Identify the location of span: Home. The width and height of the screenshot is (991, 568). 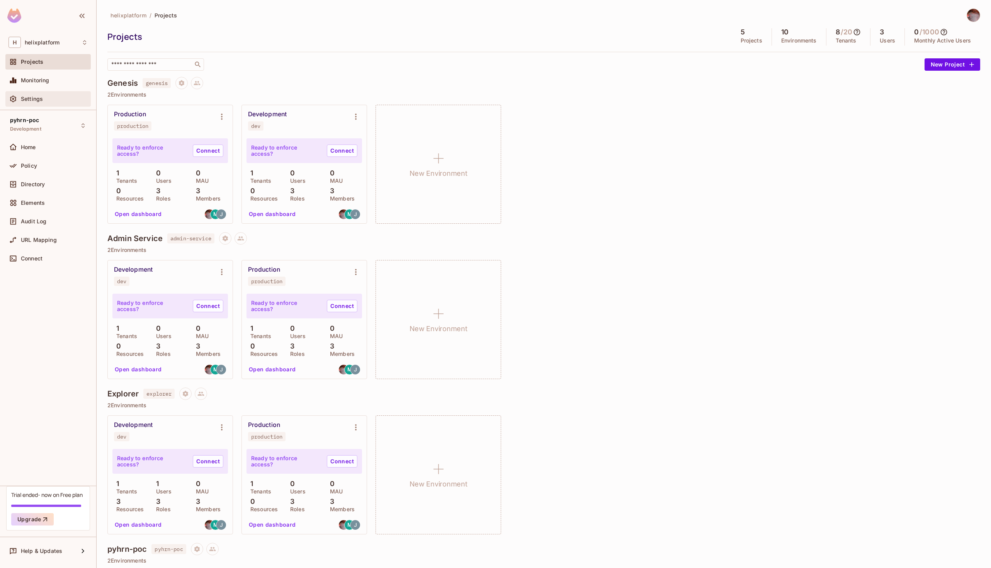
(28, 147).